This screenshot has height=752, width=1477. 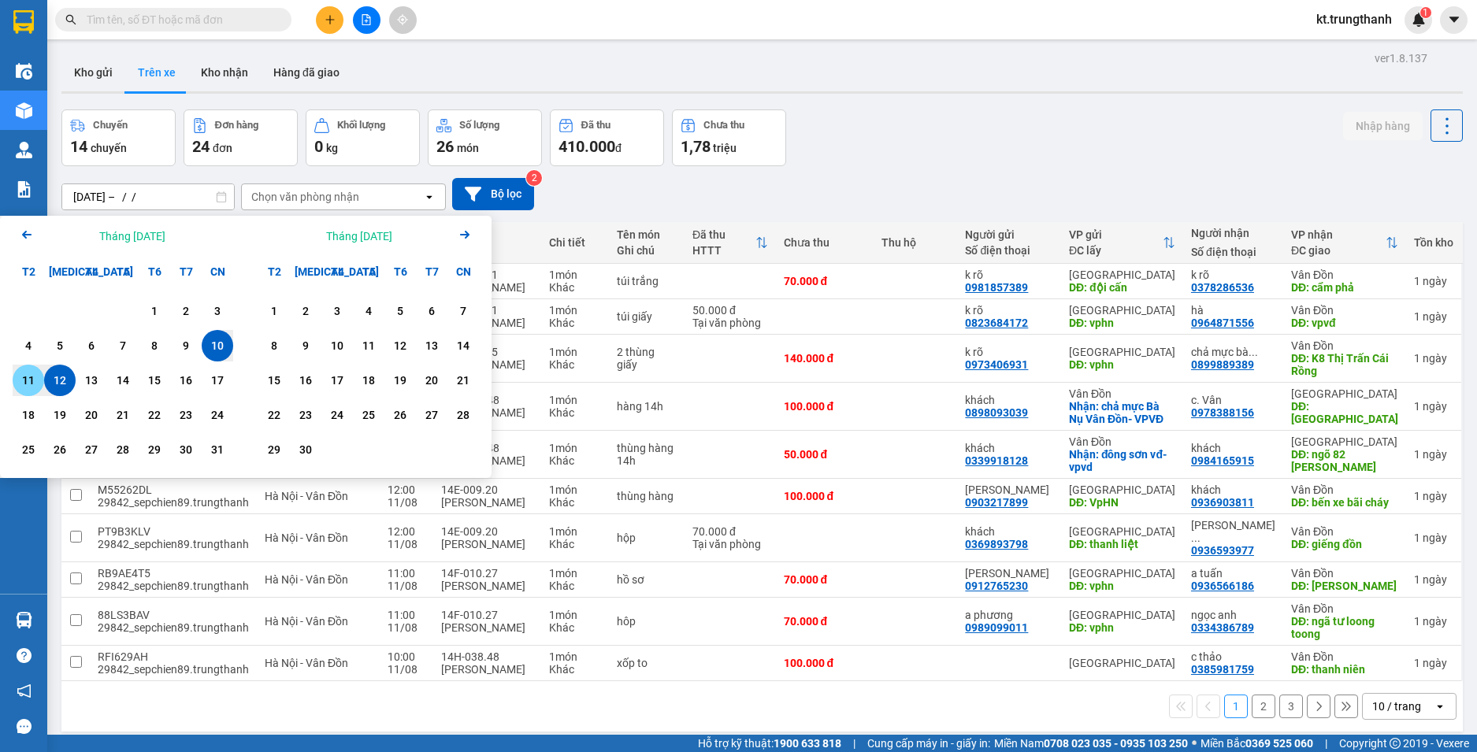 What do you see at coordinates (79, 147) in the screenshot?
I see `span: 14` at bounding box center [79, 147].